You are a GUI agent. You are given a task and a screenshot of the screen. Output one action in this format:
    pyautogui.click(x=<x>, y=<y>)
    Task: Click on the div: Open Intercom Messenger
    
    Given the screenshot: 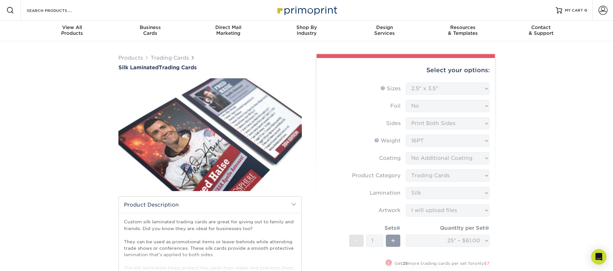 What is the action you would take?
    pyautogui.click(x=599, y=256)
    